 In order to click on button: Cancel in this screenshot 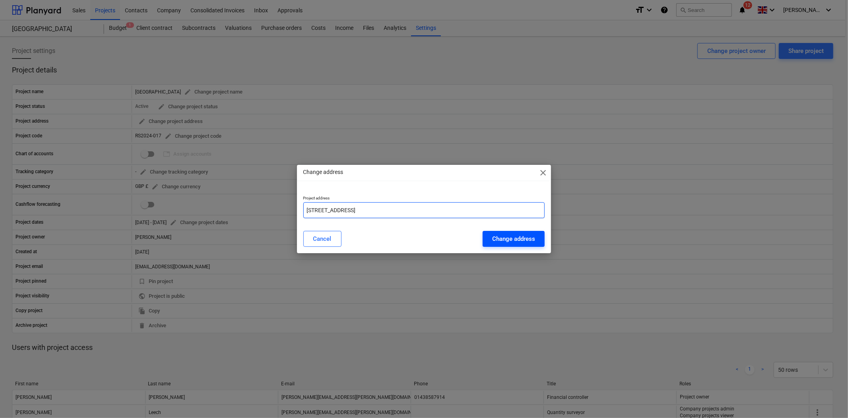, I will do `click(322, 239)`.